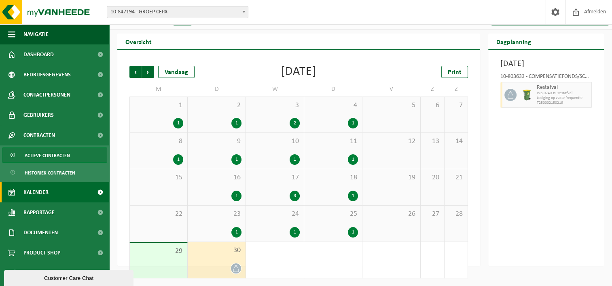  Describe the element at coordinates (159, 178) in the screenshot. I see `span: 15` at that location.